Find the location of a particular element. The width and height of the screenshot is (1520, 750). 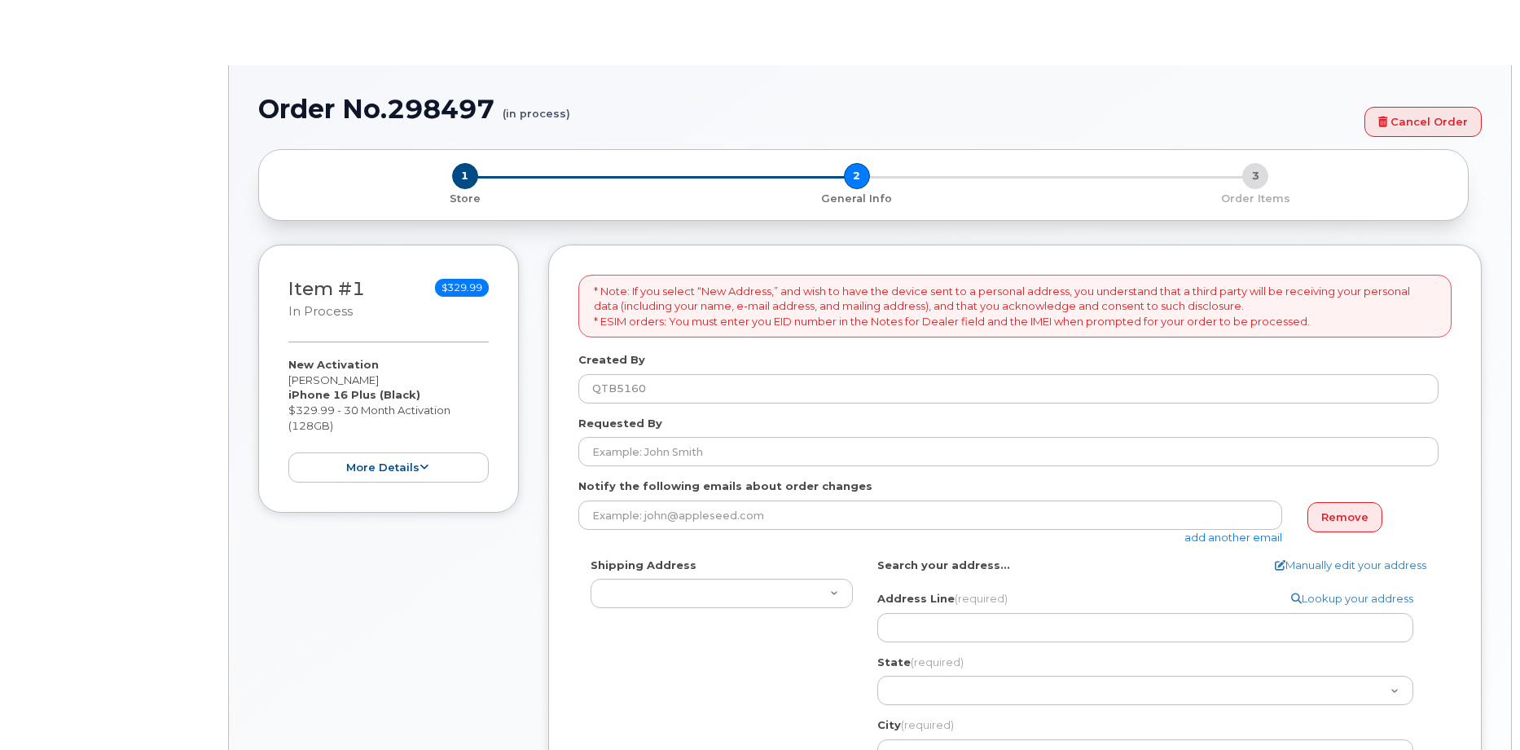

label: Notify the following emails about order changes is located at coordinates (725, 486).